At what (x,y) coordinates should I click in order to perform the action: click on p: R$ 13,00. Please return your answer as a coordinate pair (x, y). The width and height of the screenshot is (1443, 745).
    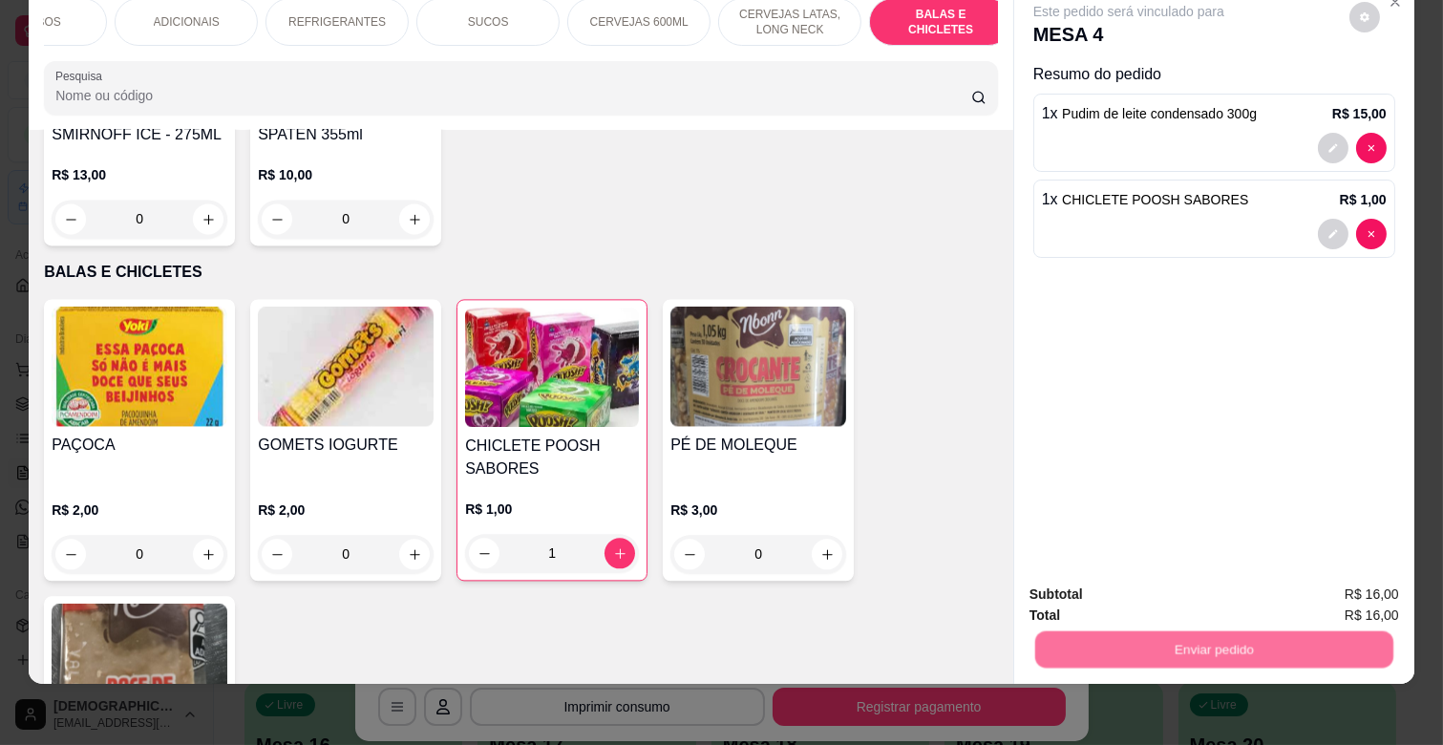
    Looking at the image, I should click on (139, 175).